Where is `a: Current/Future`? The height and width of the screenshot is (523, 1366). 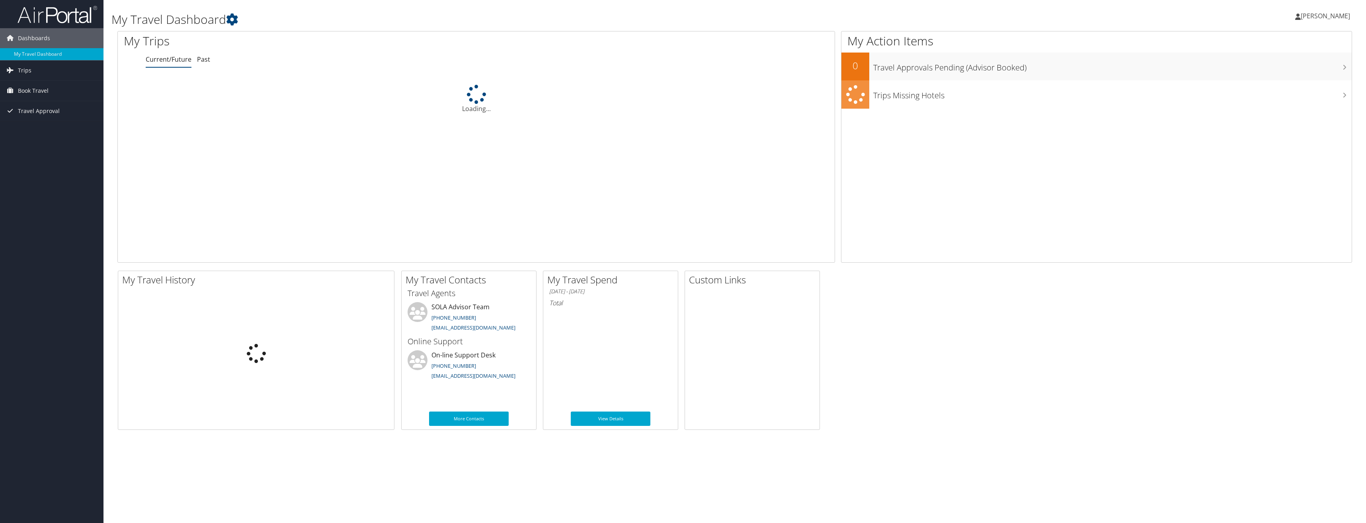 a: Current/Future is located at coordinates (168, 59).